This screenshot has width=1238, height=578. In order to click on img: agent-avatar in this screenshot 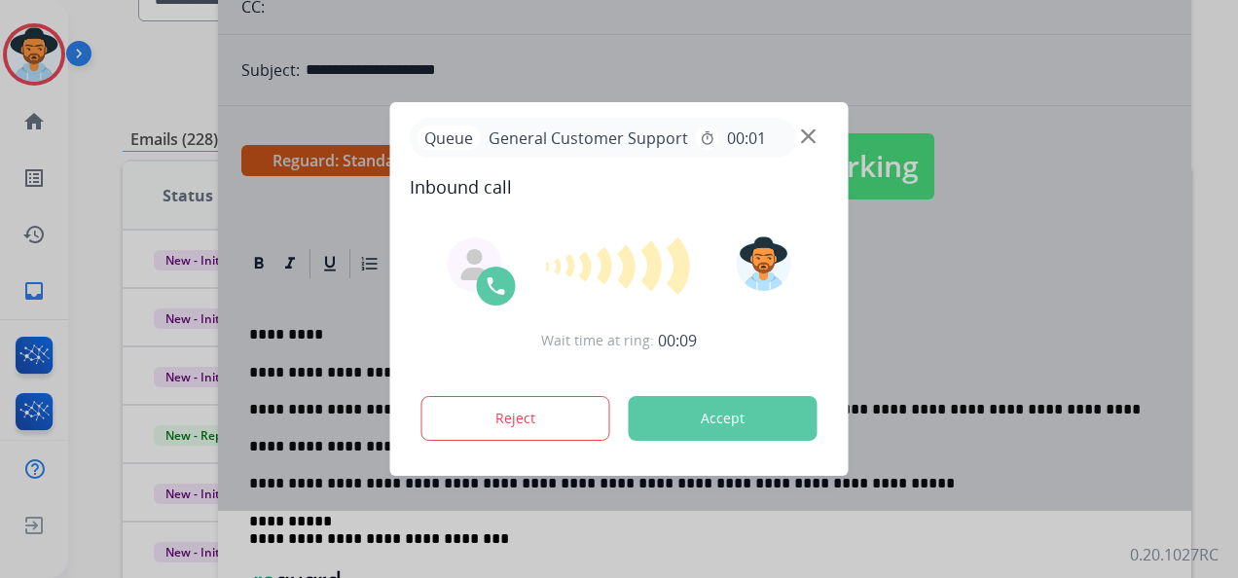, I will do `click(475, 265)`.